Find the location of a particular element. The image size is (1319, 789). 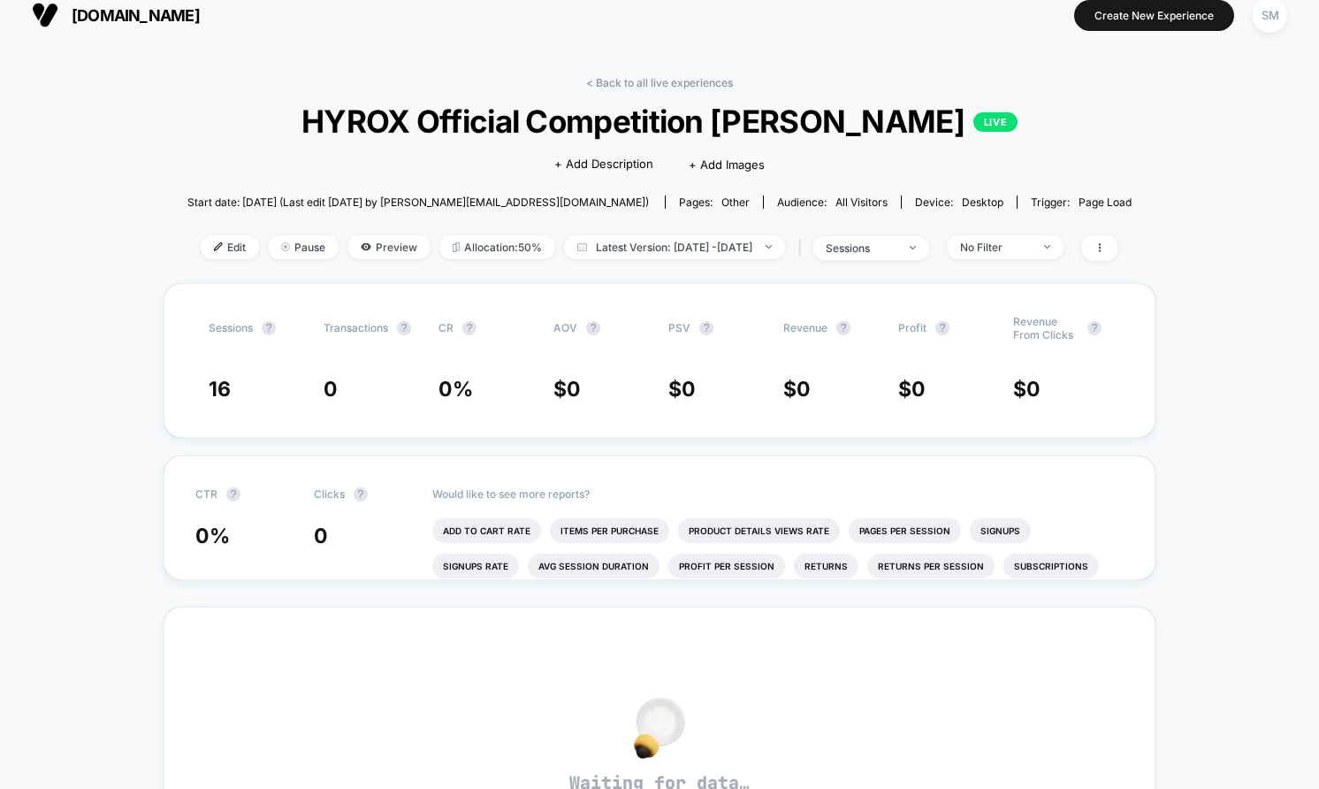

span: Revenue is located at coordinates (805, 327).